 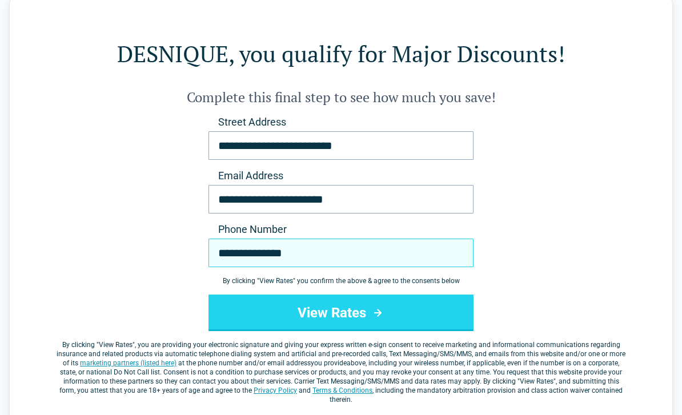 I want to click on h1: DESNIQUE, you qualify for Major Discounts!, so click(x=341, y=54).